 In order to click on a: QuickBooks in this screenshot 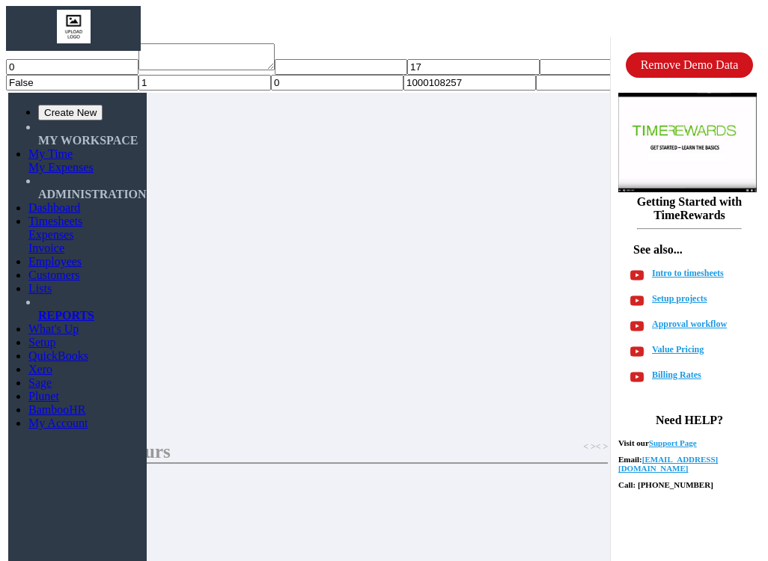, I will do `click(58, 355)`.